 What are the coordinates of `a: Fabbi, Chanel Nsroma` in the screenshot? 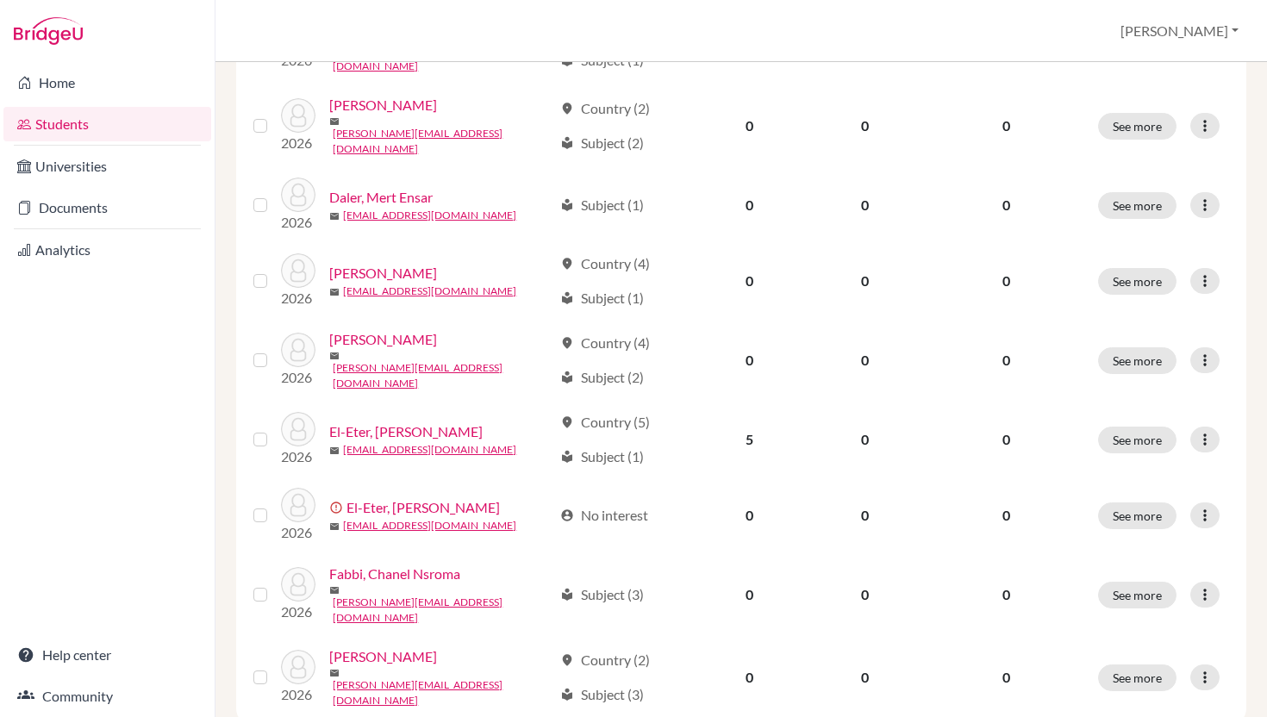 It's located at (395, 574).